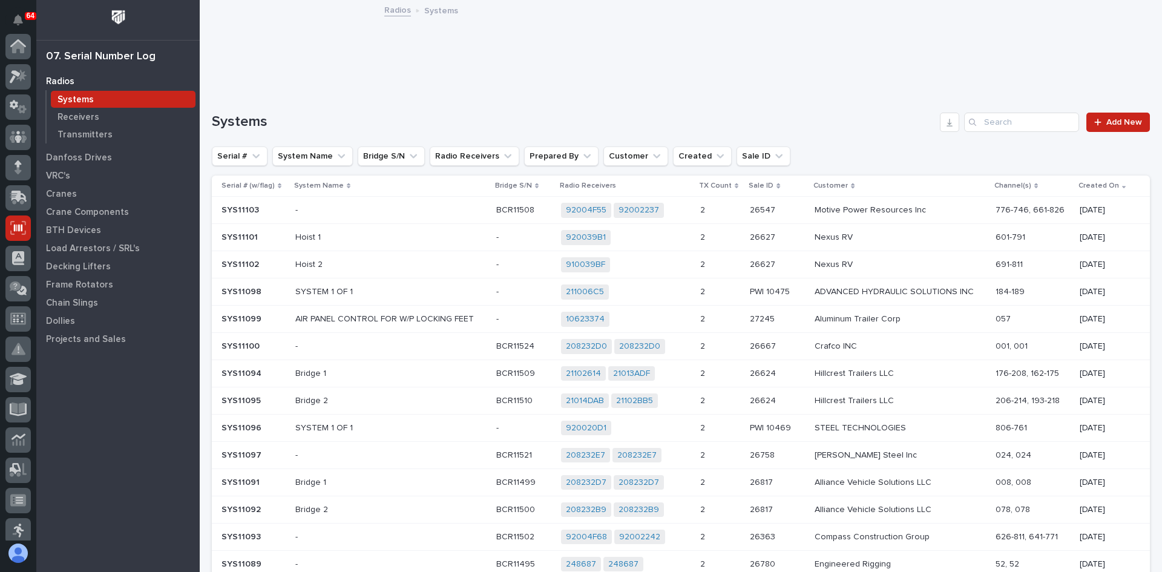 The image size is (1162, 572). What do you see at coordinates (391, 237) in the screenshot?
I see `p: Hoist 1` at bounding box center [391, 237].